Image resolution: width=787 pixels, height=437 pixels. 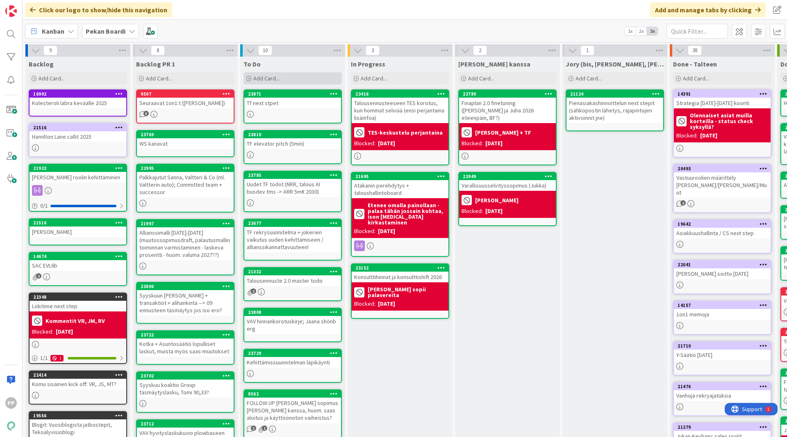 What do you see at coordinates (78, 302) in the screenshot?
I see `div: 22348Lokitime next step` at bounding box center [78, 302].